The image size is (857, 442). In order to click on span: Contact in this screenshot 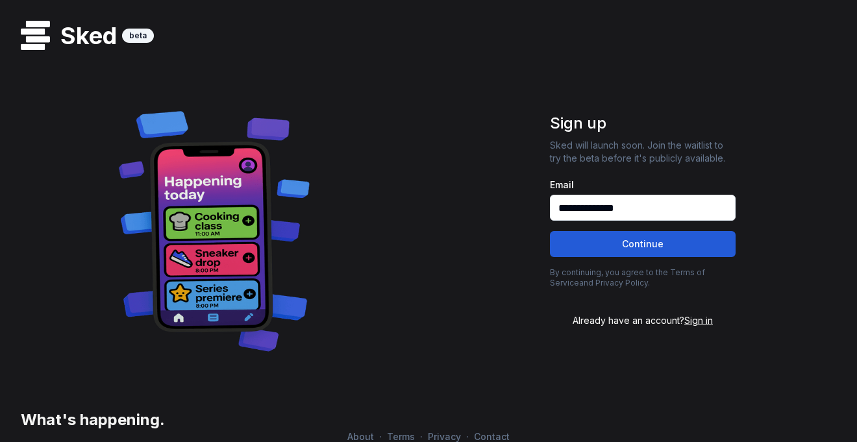, I will do `click(491, 436)`.